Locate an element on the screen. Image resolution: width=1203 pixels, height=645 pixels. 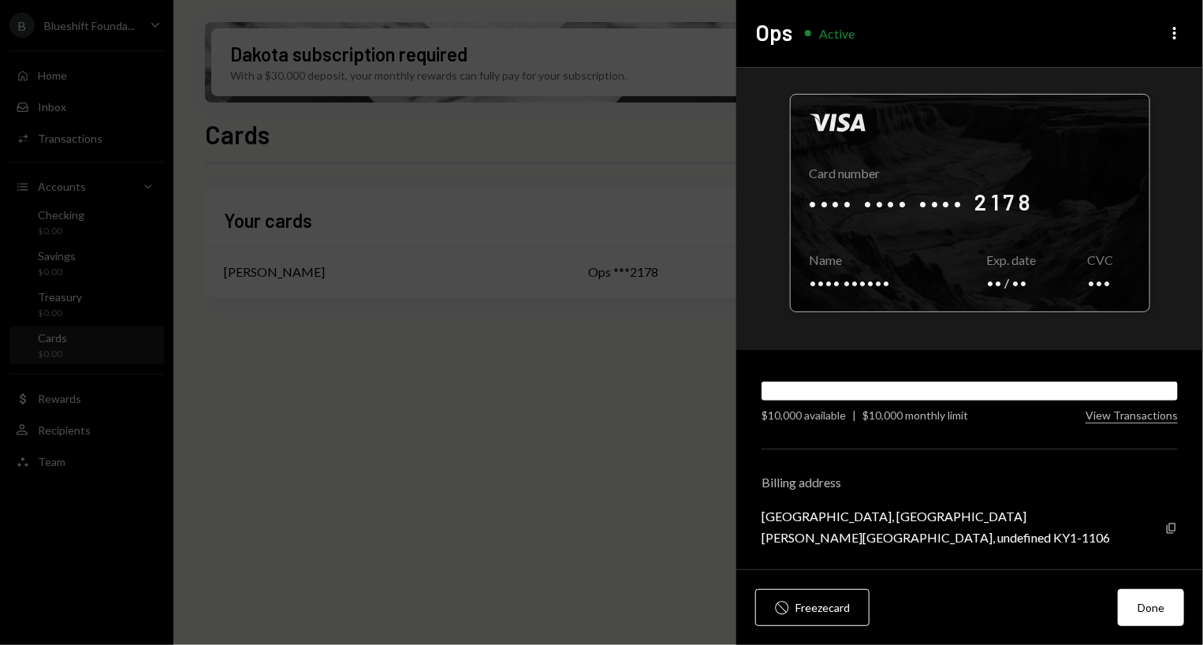
h2: Ops is located at coordinates (773, 32).